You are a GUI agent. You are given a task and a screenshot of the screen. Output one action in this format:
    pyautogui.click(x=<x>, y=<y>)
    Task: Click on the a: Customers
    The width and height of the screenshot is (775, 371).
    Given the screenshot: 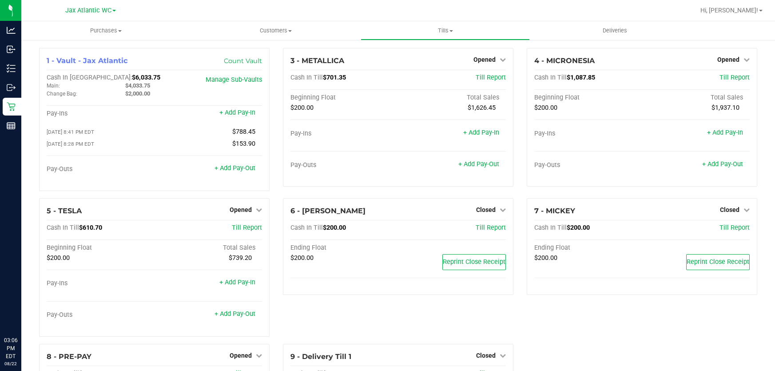 What is the action you would take?
    pyautogui.click(x=276, y=31)
    